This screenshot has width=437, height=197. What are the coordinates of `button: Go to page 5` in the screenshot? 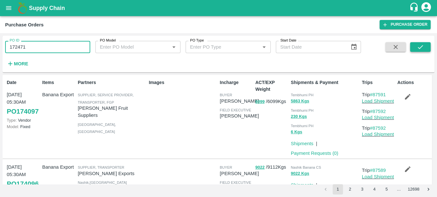 It's located at (387, 189).